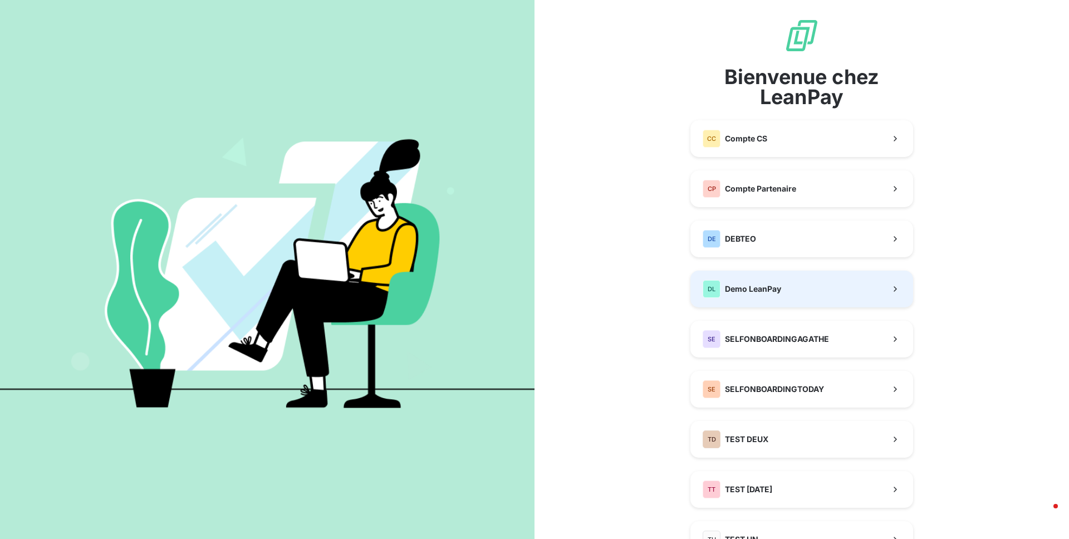 Image resolution: width=1069 pixels, height=539 pixels. I want to click on button: SESELFONBOARDINGTODAY, so click(802, 389).